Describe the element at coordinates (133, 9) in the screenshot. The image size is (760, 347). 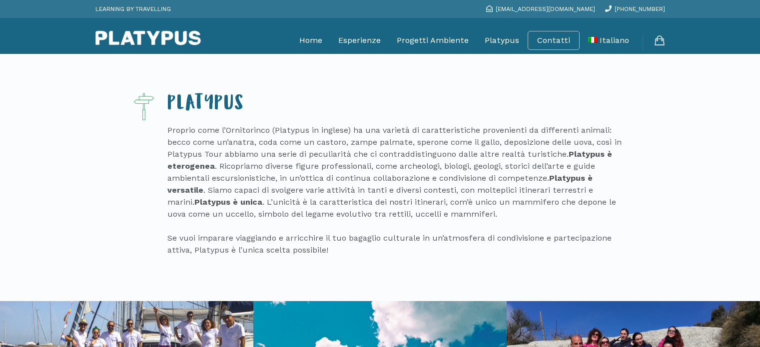
I see `p: LEARNING BY TRAVELLING` at that location.